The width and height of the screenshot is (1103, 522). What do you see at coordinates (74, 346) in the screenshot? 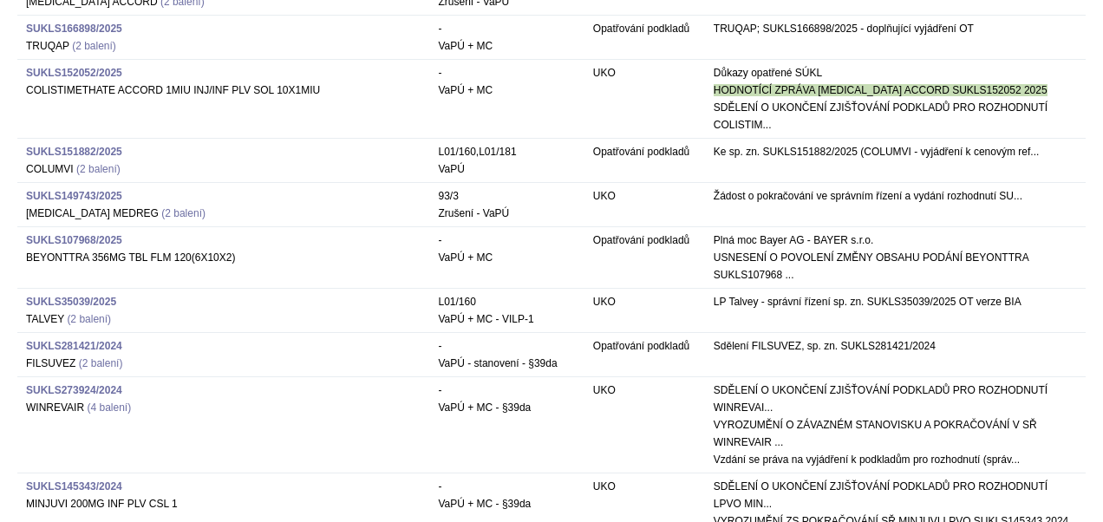
I see `strong: SUKLS281421/2024` at bounding box center [74, 346].